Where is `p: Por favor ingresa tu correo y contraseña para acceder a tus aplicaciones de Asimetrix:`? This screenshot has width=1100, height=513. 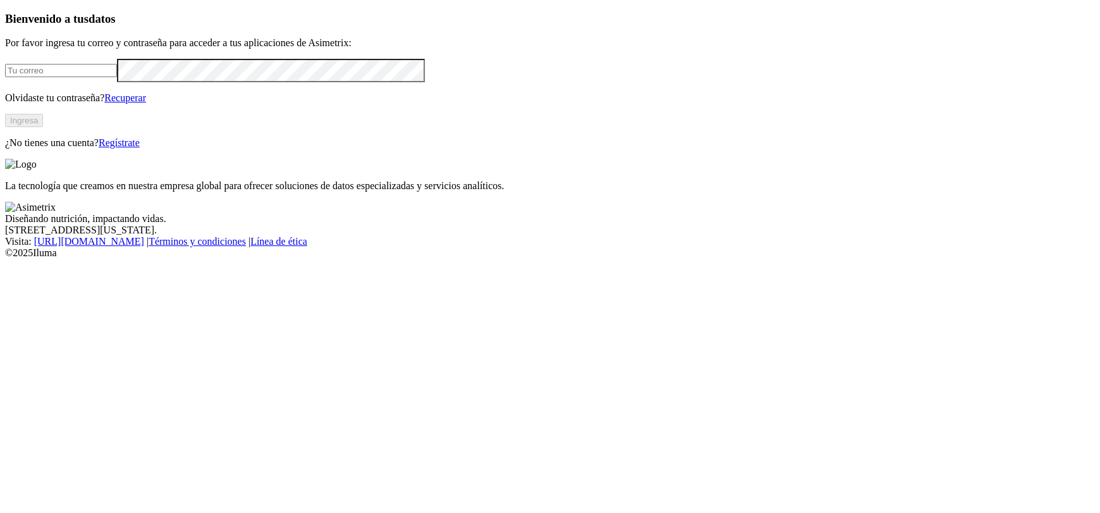 p: Por favor ingresa tu correo y contraseña para acceder a tus aplicaciones de Asimetrix: is located at coordinates (550, 43).